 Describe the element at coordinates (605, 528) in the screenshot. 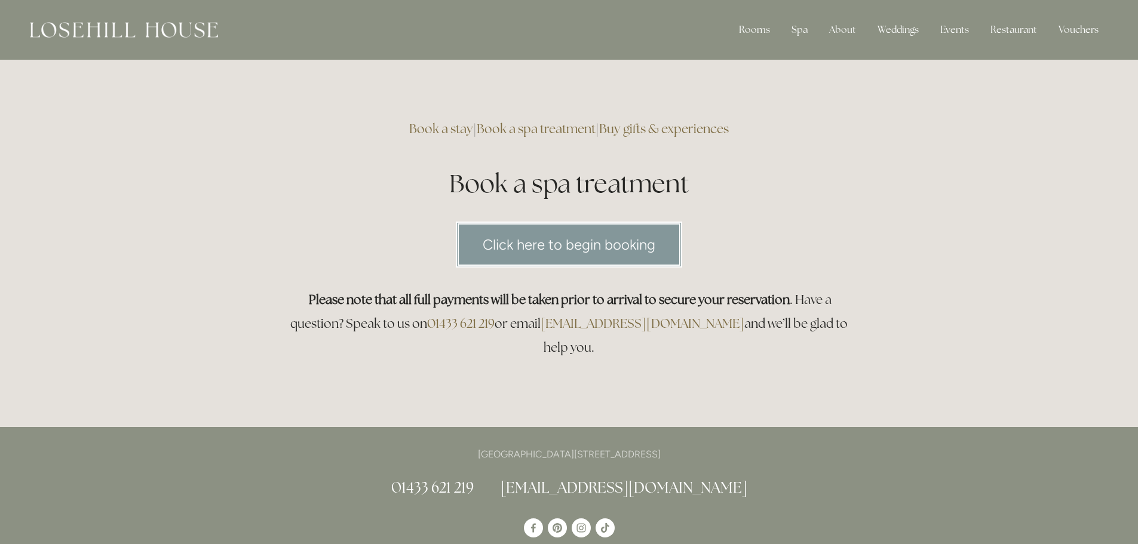

I see `a: TikTok` at that location.